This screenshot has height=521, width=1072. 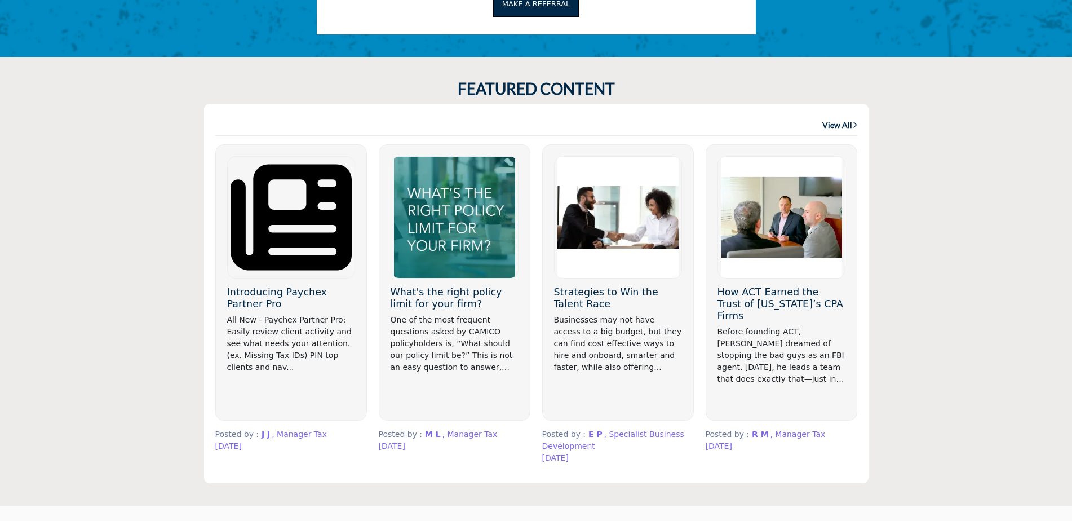 I want to click on h2: FEATURED CONTENT, so click(x=536, y=89).